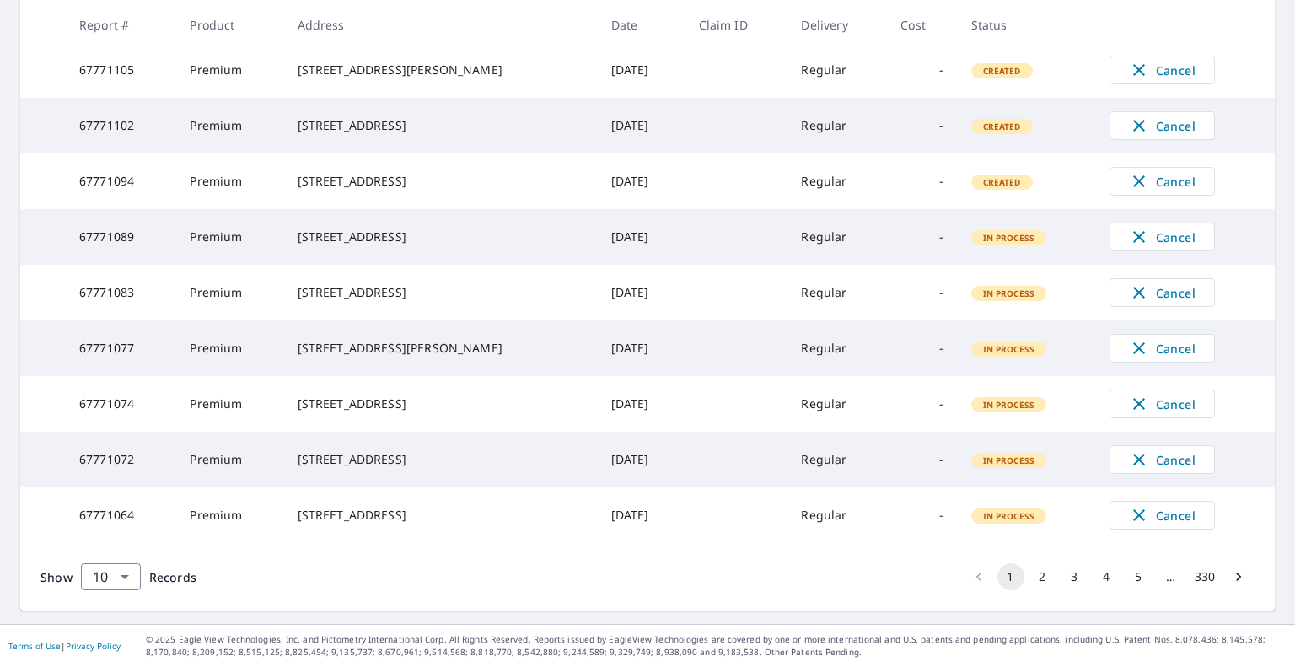  I want to click on div: Show 10 records, so click(110, 577).